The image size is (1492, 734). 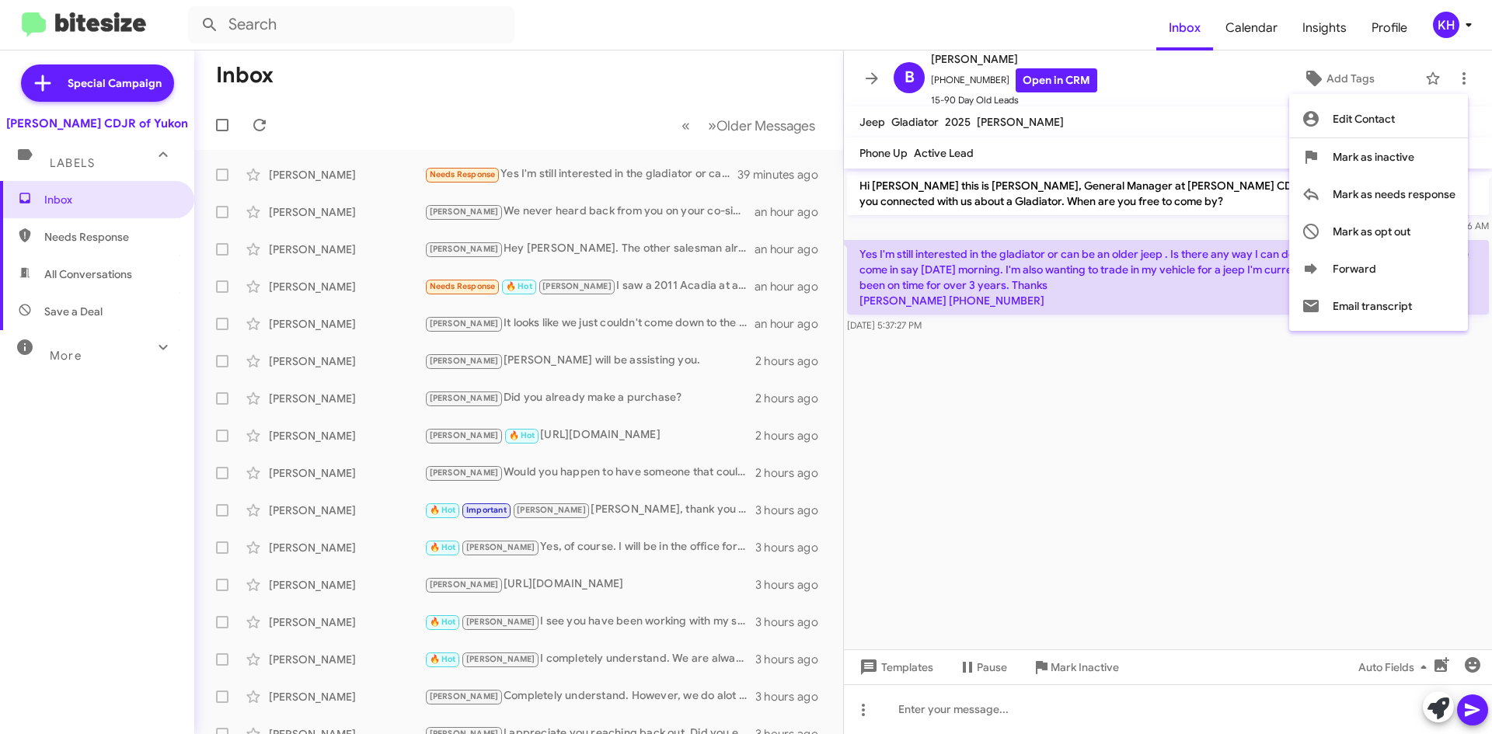 What do you see at coordinates (1378, 269) in the screenshot?
I see `button: Forward` at bounding box center [1378, 269].